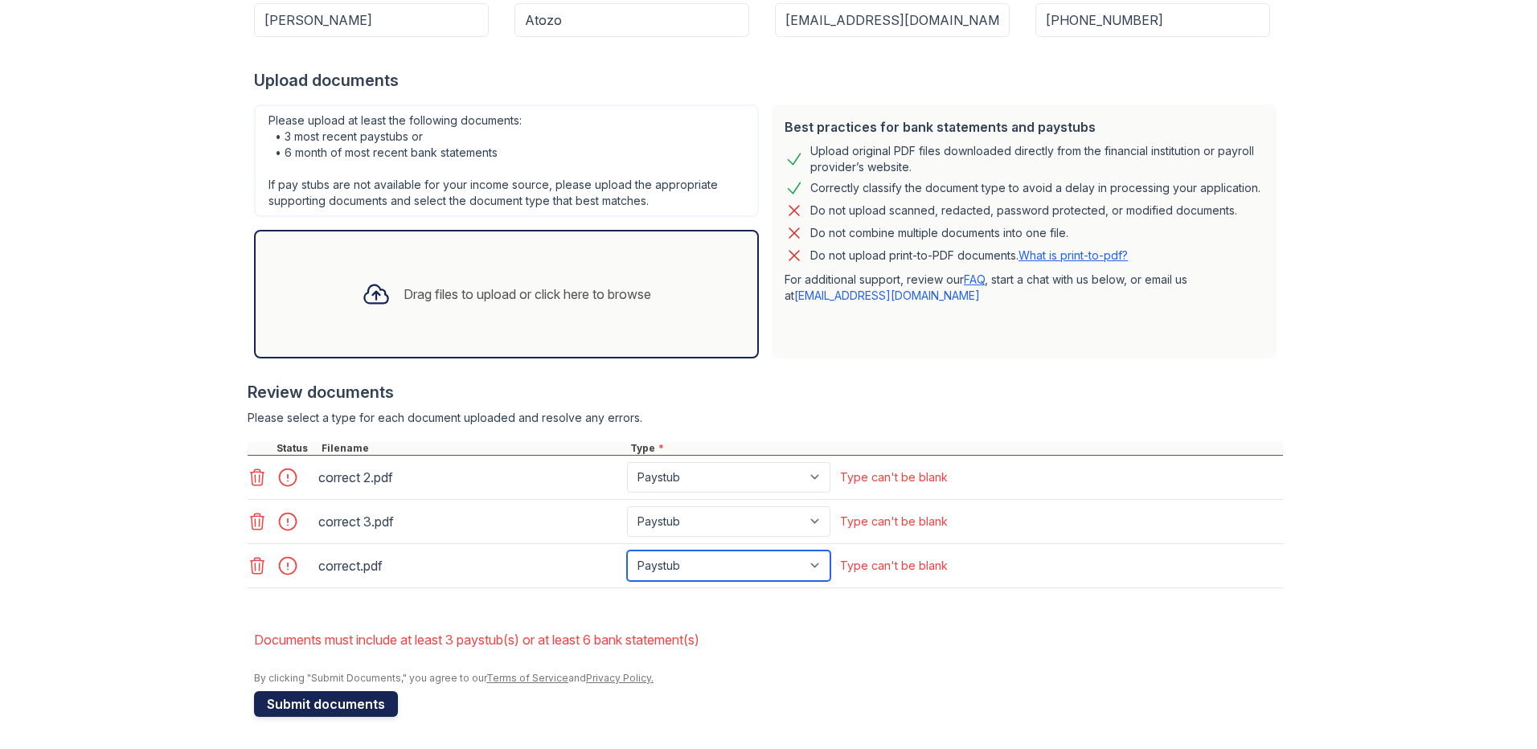  I want to click on div: correct 2.pdf, so click(469, 477).